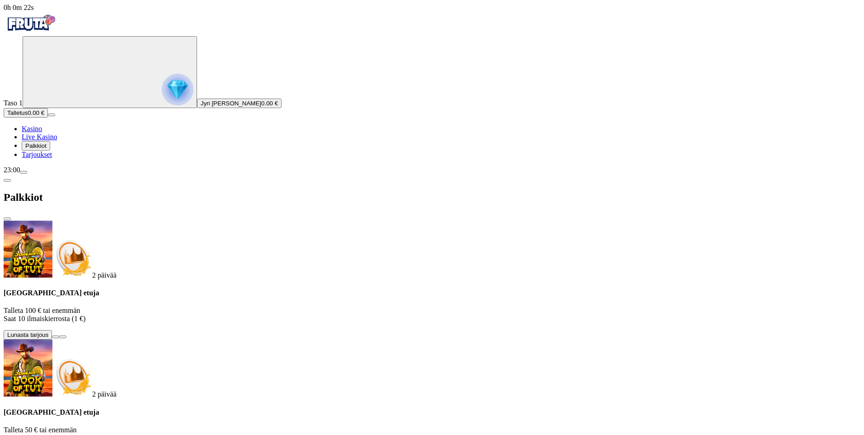 This screenshot has height=435, width=864. Describe the element at coordinates (432, 197) in the screenshot. I see `h2: Palkkiot` at that location.